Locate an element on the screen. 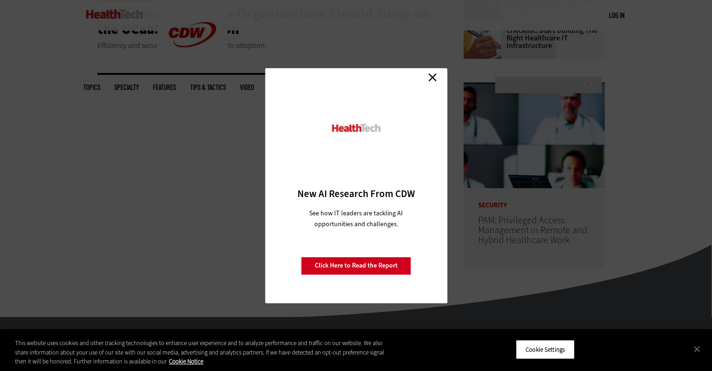 The height and width of the screenshot is (371, 712). a: More information about your privacy is located at coordinates (186, 361).